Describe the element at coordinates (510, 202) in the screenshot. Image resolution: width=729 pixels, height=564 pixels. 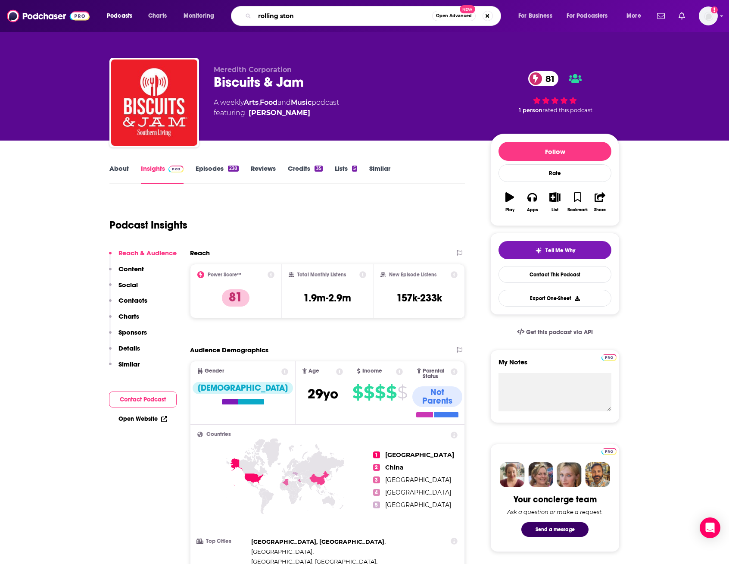
I see `button: Play` at that location.